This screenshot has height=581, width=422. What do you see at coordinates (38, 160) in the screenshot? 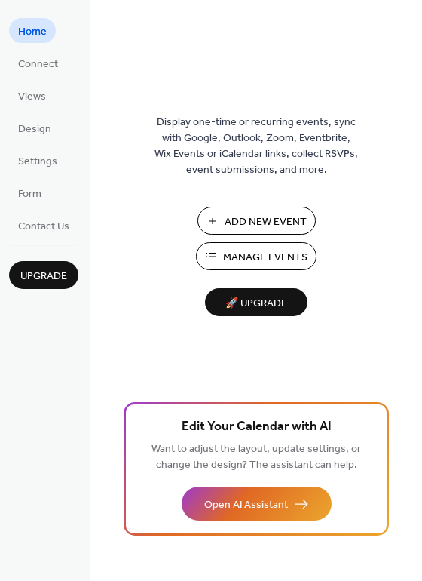
I see `a: Settings` at bounding box center [38, 160].